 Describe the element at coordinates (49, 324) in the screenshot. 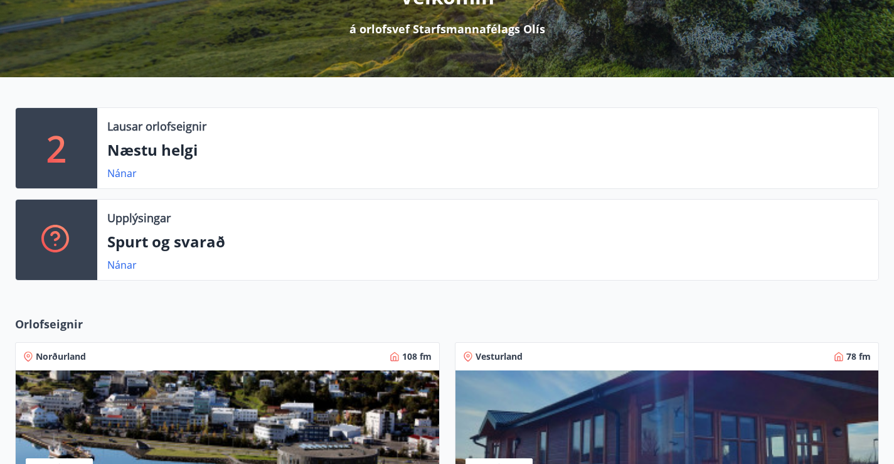

I see `span: Orlofseignir` at that location.